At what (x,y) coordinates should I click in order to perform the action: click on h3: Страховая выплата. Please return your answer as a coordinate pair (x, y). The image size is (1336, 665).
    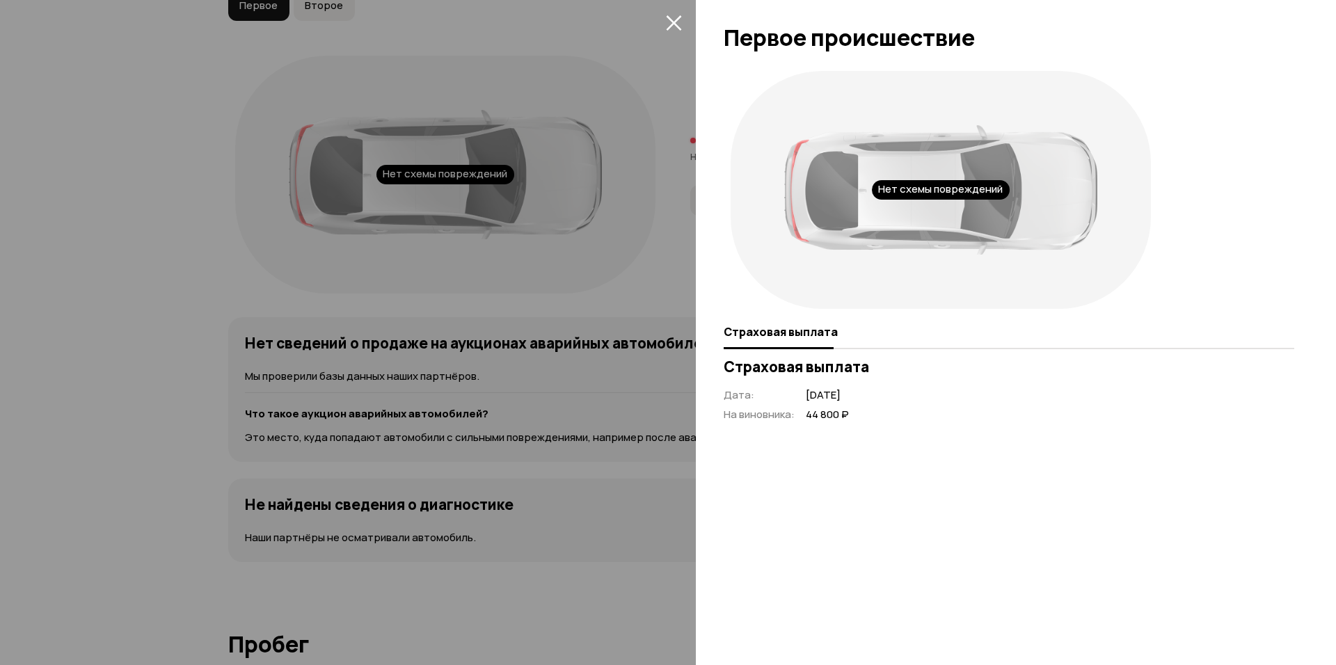
    Looking at the image, I should click on (1009, 367).